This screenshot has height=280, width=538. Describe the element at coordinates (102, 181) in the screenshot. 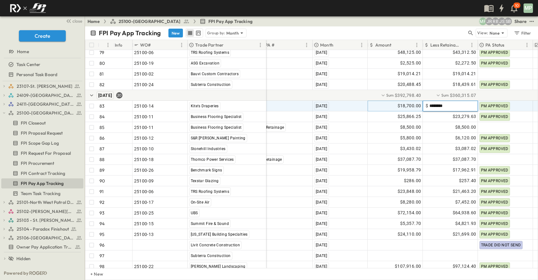

I see `p: 90` at that location.